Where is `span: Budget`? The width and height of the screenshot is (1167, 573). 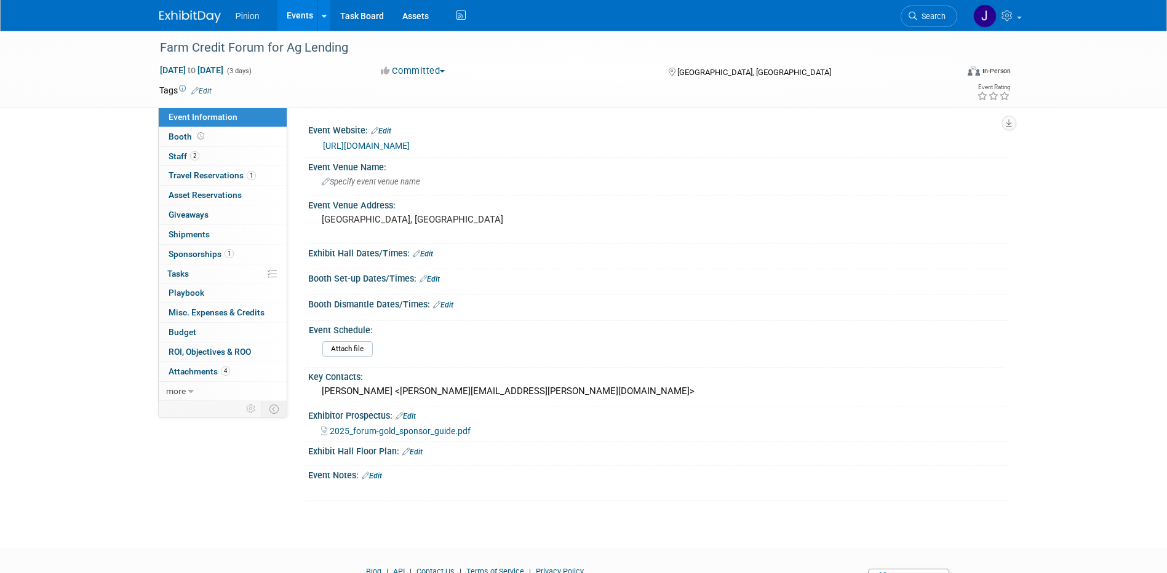 span: Budget is located at coordinates (182, 332).